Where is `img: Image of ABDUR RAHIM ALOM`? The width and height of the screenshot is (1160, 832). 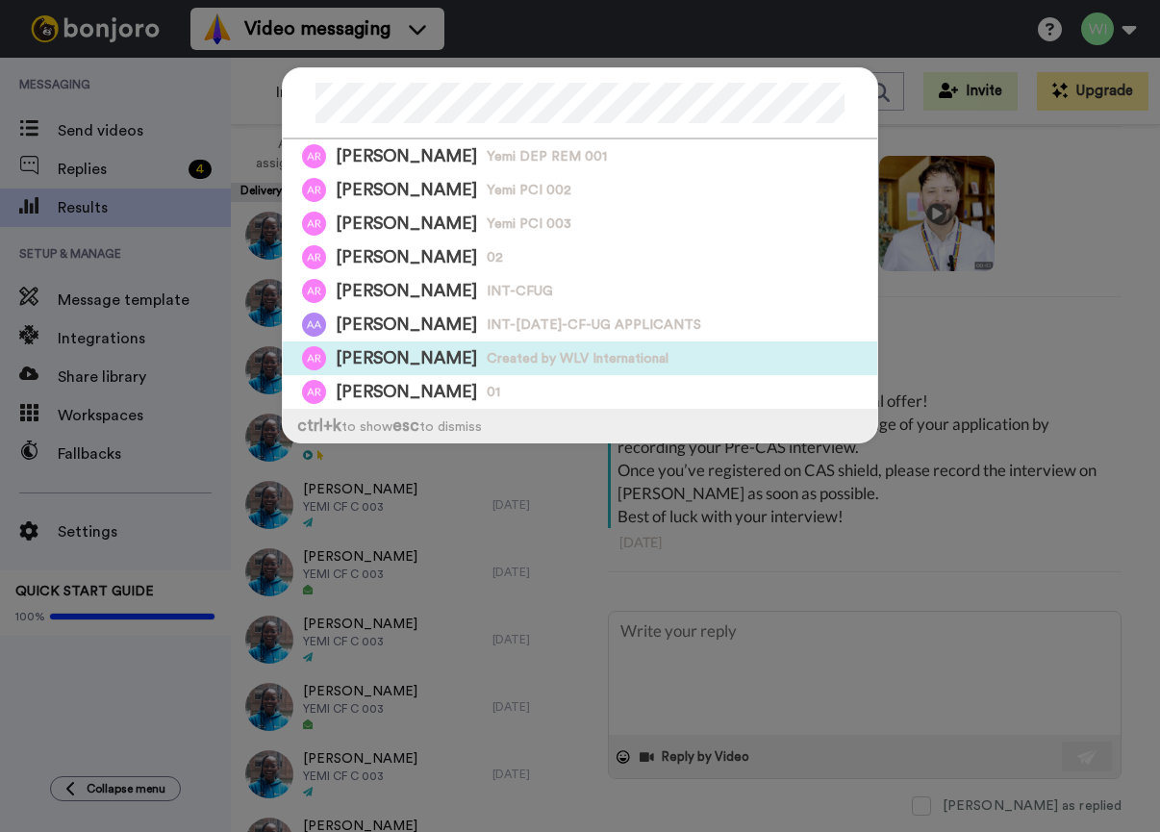 img: Image of ABDUR RAHIM ALOM is located at coordinates (314, 324).